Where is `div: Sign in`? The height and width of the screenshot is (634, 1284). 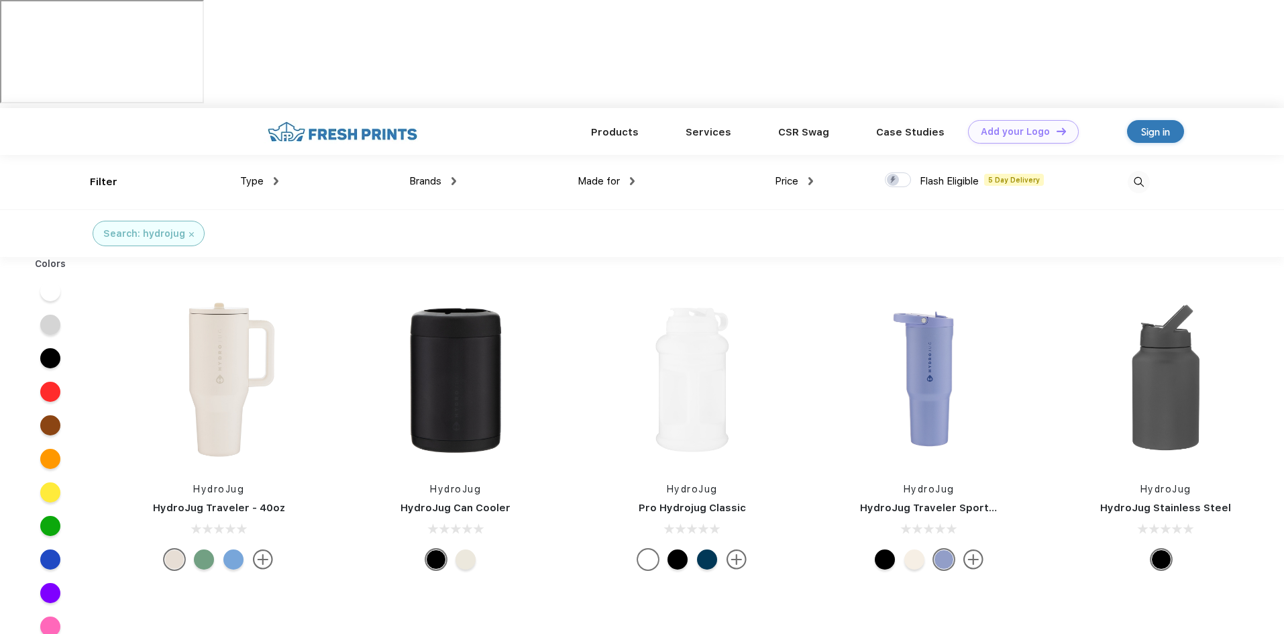
div: Sign in is located at coordinates (1155, 131).